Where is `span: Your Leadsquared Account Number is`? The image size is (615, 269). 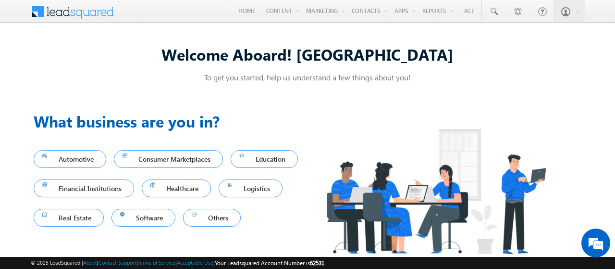 span: Your Leadsquared Account Number is is located at coordinates (270, 262).